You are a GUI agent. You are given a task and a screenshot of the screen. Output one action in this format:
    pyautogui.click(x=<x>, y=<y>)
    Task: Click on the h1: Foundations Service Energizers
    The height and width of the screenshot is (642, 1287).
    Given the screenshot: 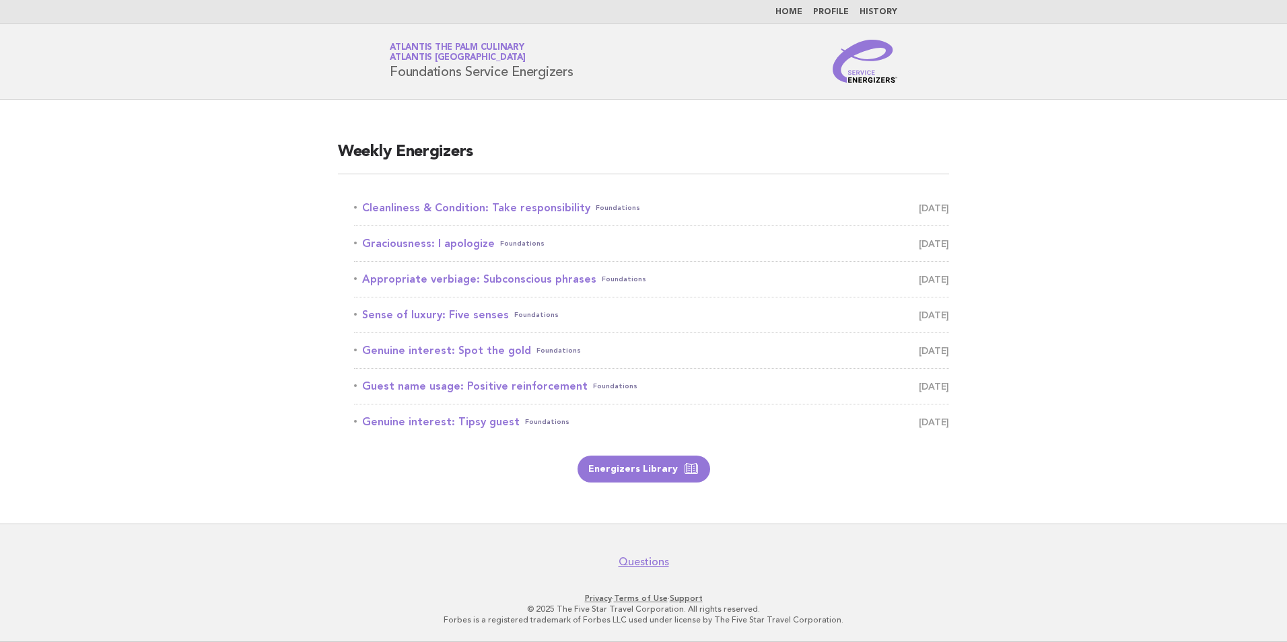 What is the action you would take?
    pyautogui.click(x=481, y=61)
    